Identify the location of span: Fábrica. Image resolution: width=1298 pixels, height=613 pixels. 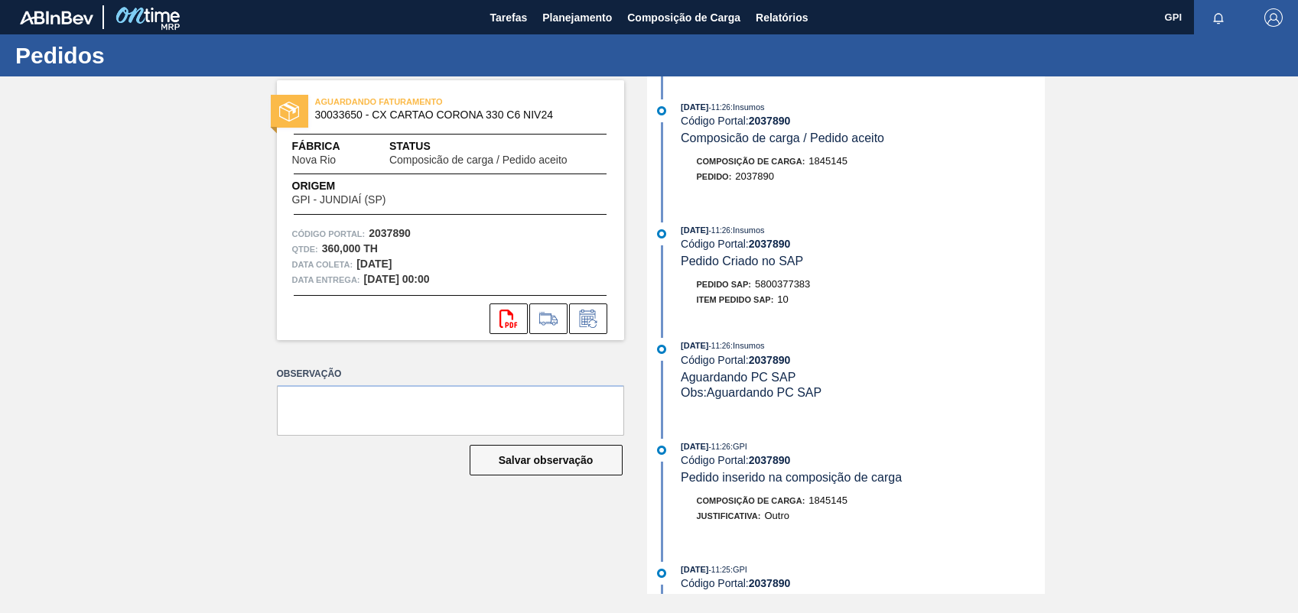
(338, 146).